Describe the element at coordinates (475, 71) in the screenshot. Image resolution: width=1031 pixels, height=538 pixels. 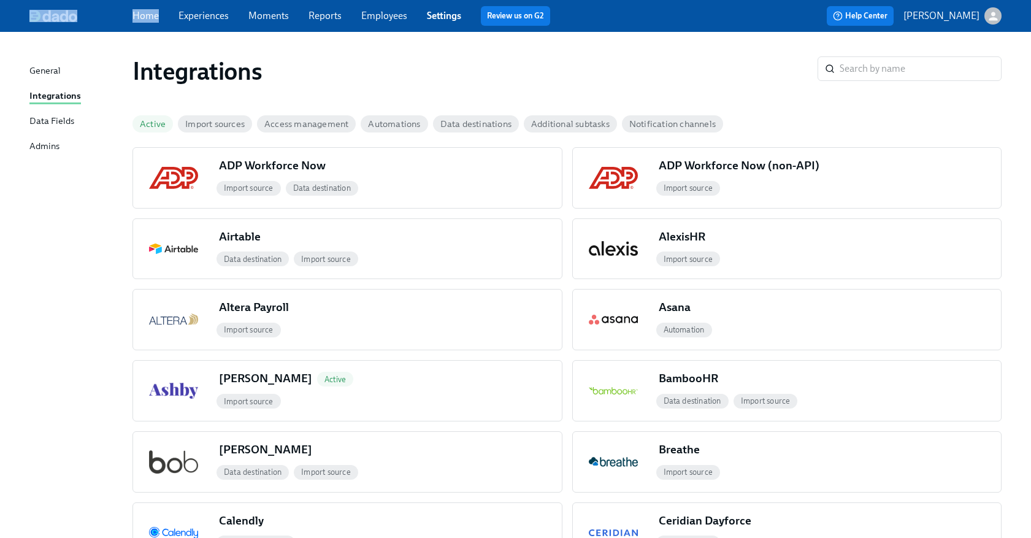
I see `h1: Integrations` at that location.